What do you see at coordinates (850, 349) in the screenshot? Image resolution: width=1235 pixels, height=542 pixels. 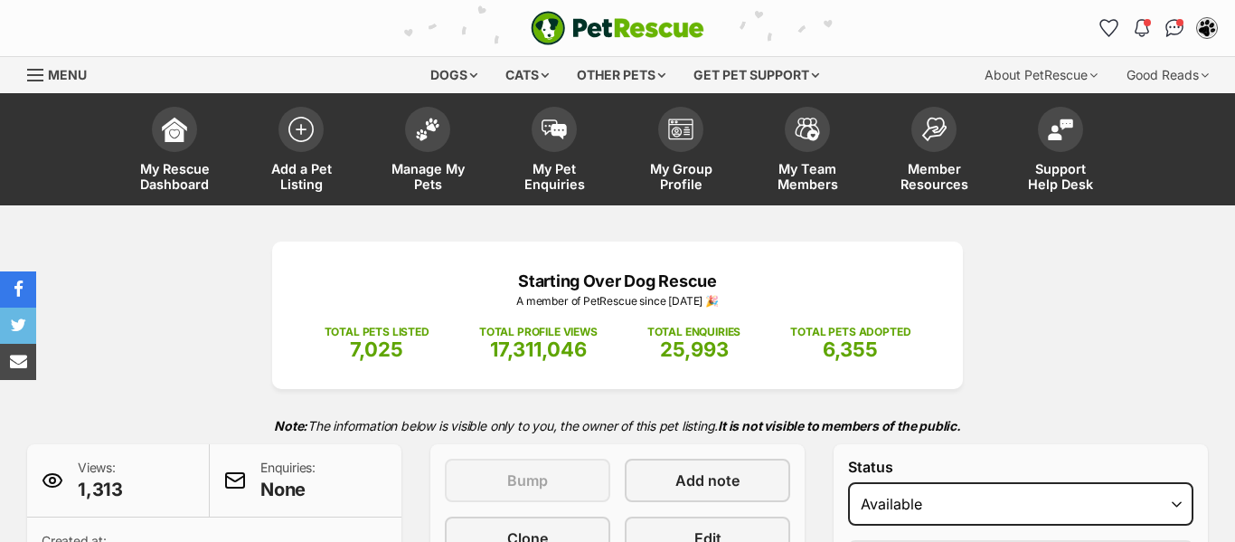 I see `span: 6,355` at bounding box center [850, 349].